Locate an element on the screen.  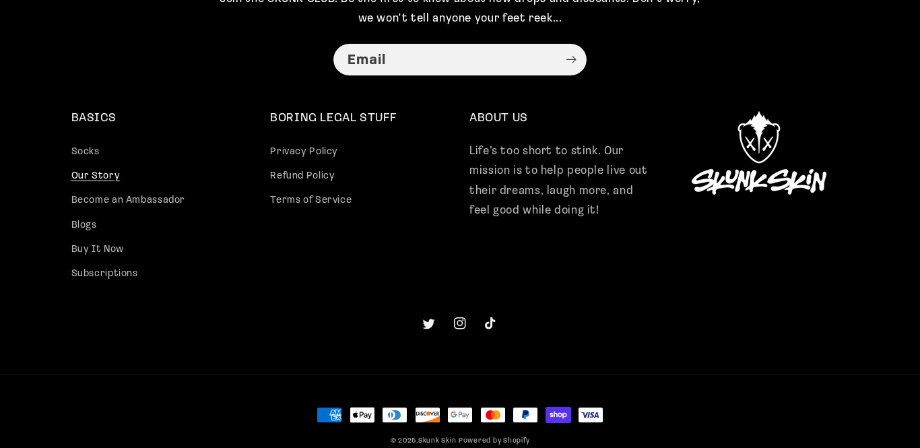
img: Skunk Skin Logo is located at coordinates (759, 153).